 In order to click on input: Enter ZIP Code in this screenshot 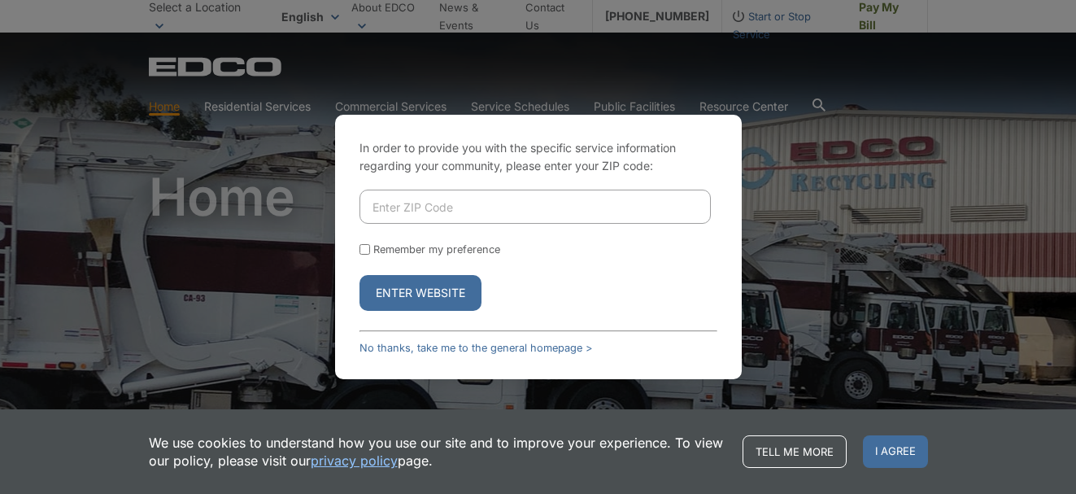, I will do `click(535, 207)`.